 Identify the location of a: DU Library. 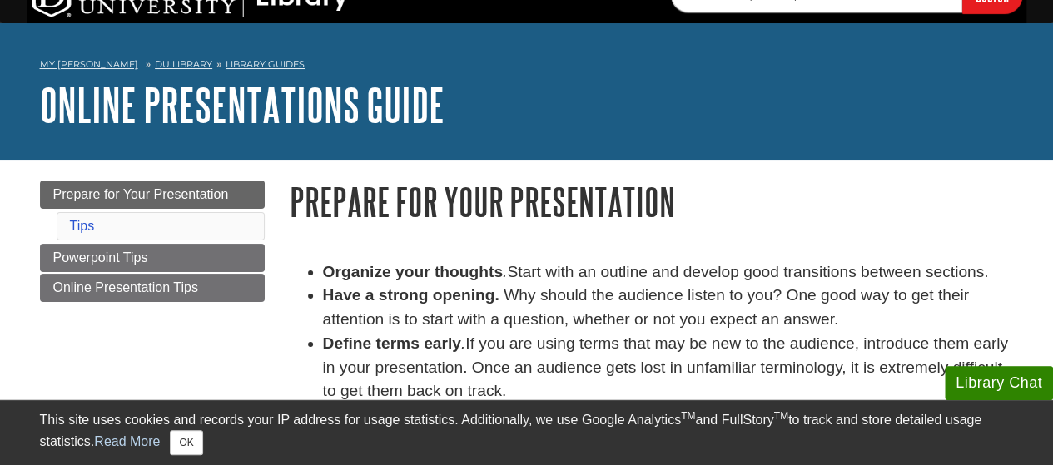
(183, 64).